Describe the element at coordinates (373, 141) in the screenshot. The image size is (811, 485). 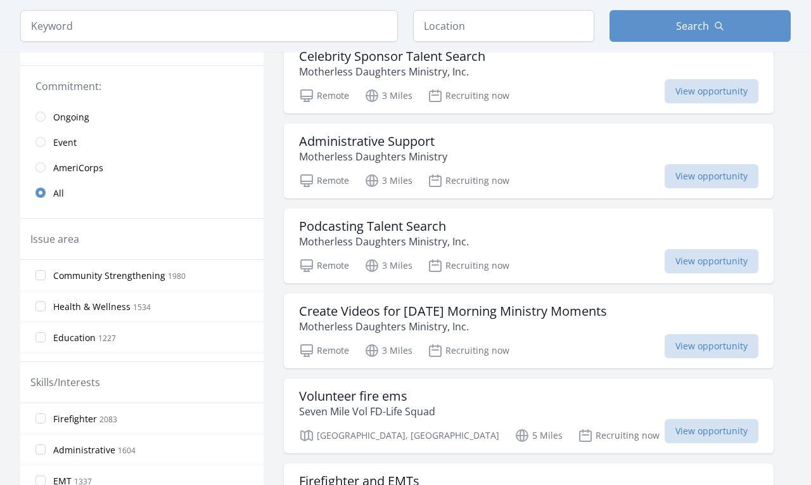
I see `h3: Administrative Support` at that location.